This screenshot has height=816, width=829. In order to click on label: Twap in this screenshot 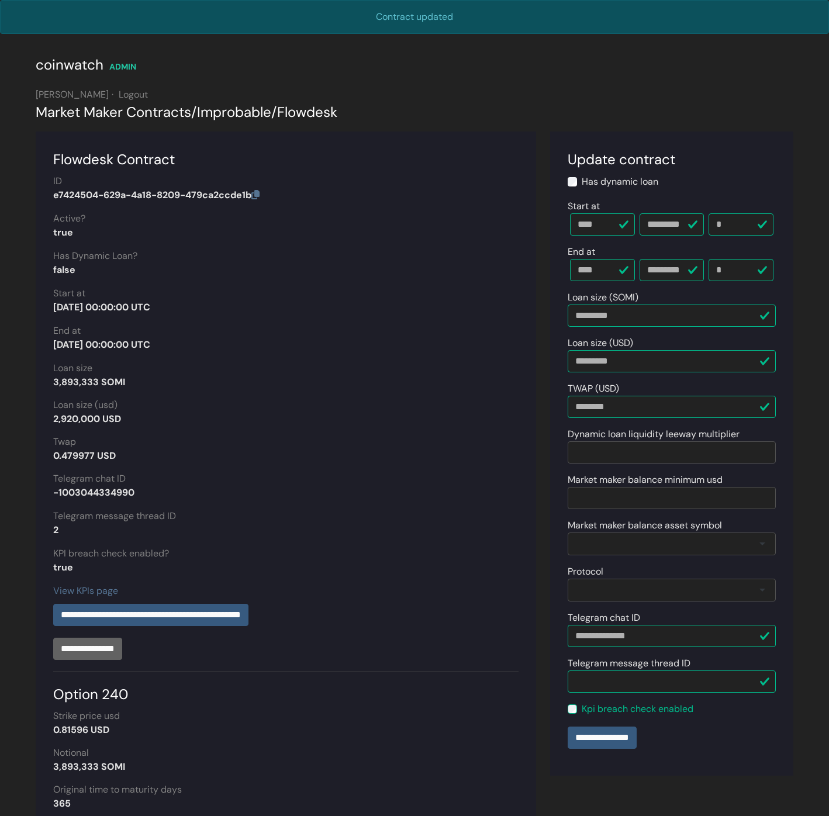, I will do `click(64, 442)`.